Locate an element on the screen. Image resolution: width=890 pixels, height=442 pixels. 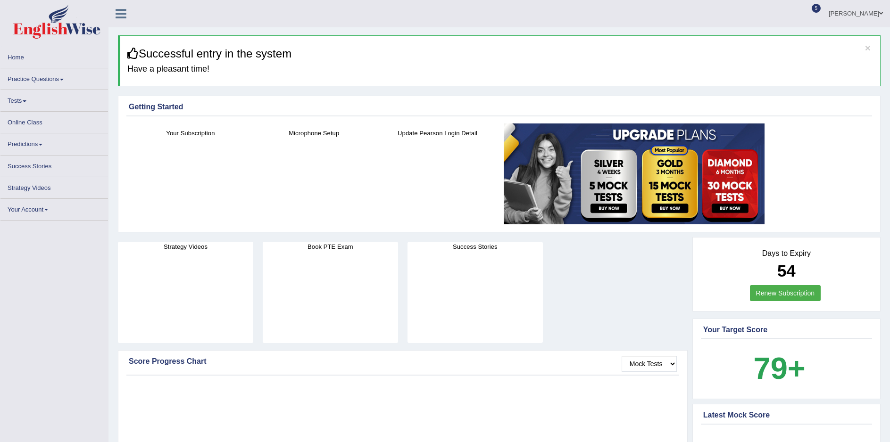
img: small5.jpg is located at coordinates (634, 174).